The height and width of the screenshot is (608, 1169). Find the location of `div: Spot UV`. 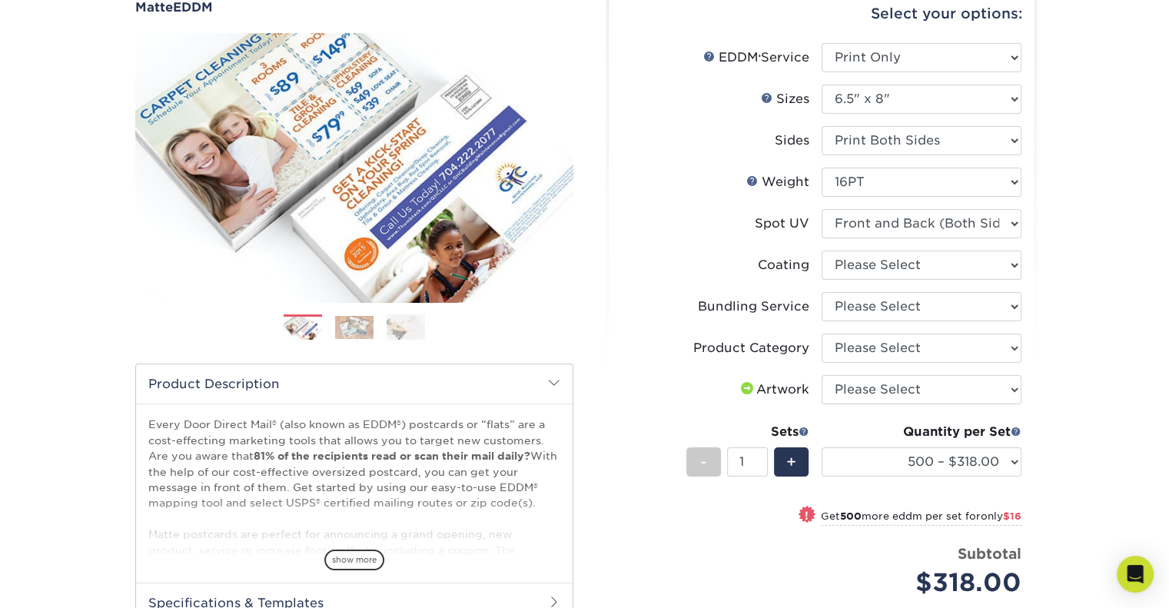

div: Spot UV is located at coordinates (782, 224).